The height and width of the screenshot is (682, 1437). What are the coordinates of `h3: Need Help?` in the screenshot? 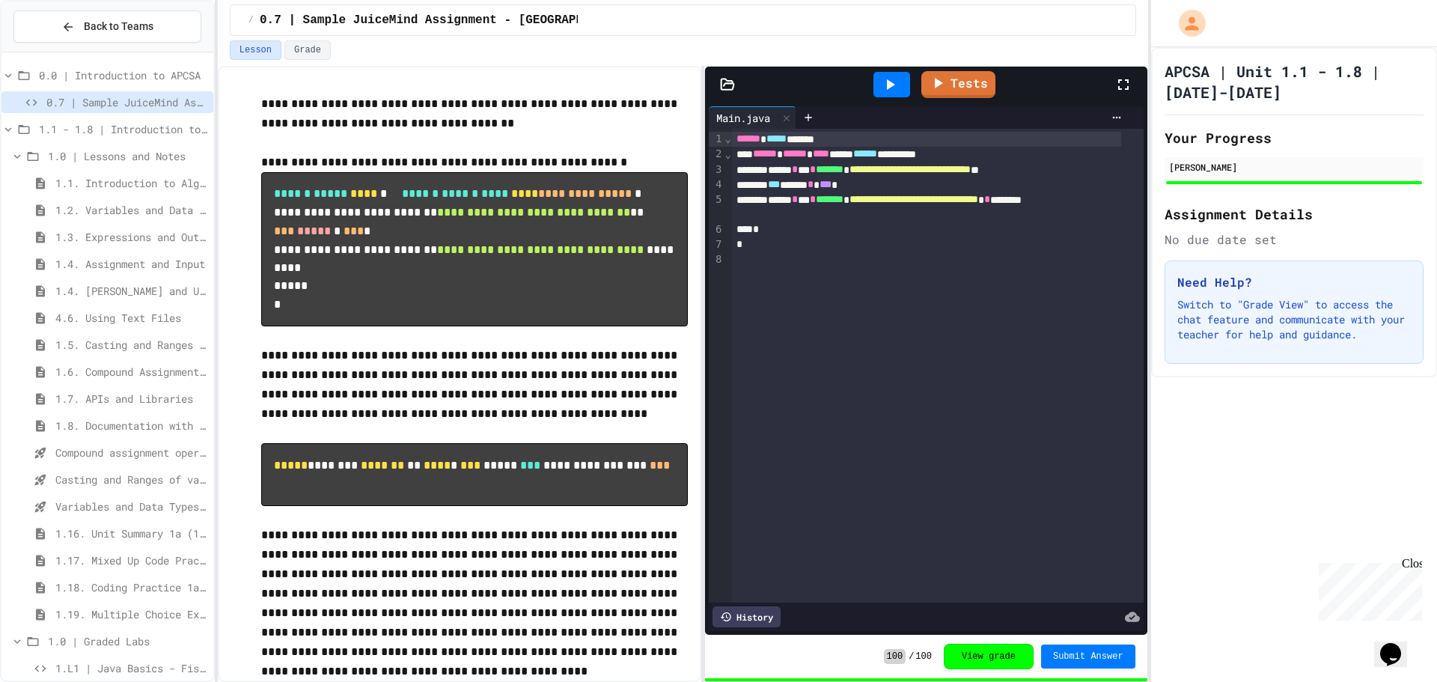 It's located at (1294, 282).